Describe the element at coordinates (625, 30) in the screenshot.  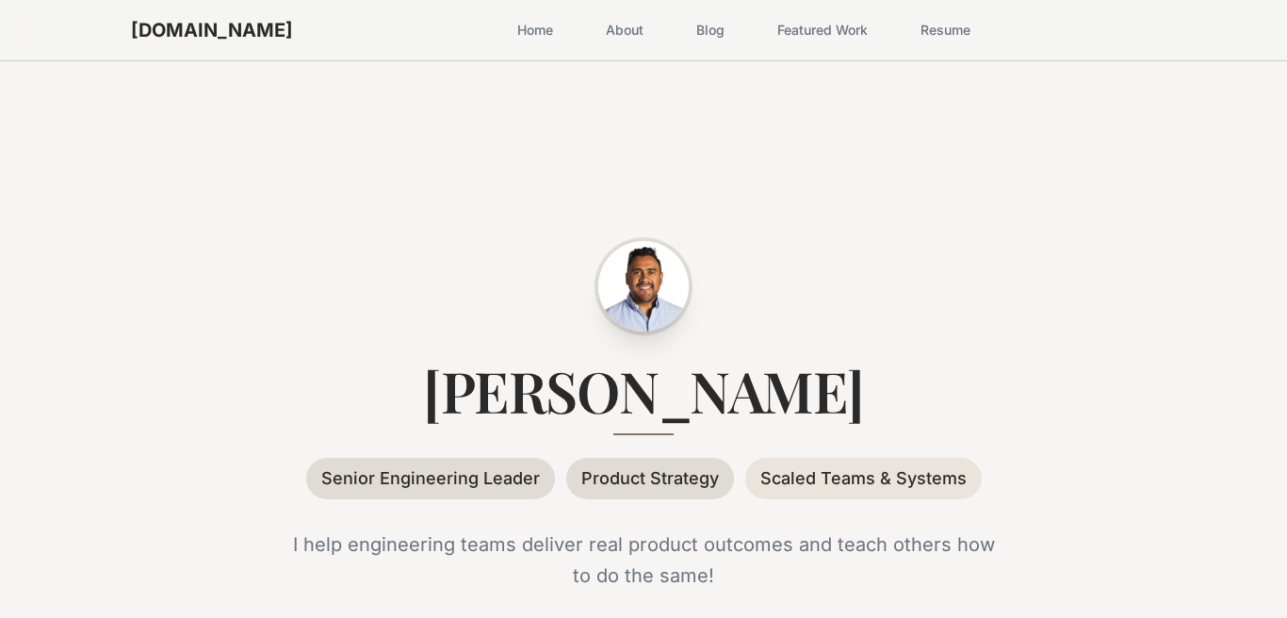
I see `a: About` at that location.